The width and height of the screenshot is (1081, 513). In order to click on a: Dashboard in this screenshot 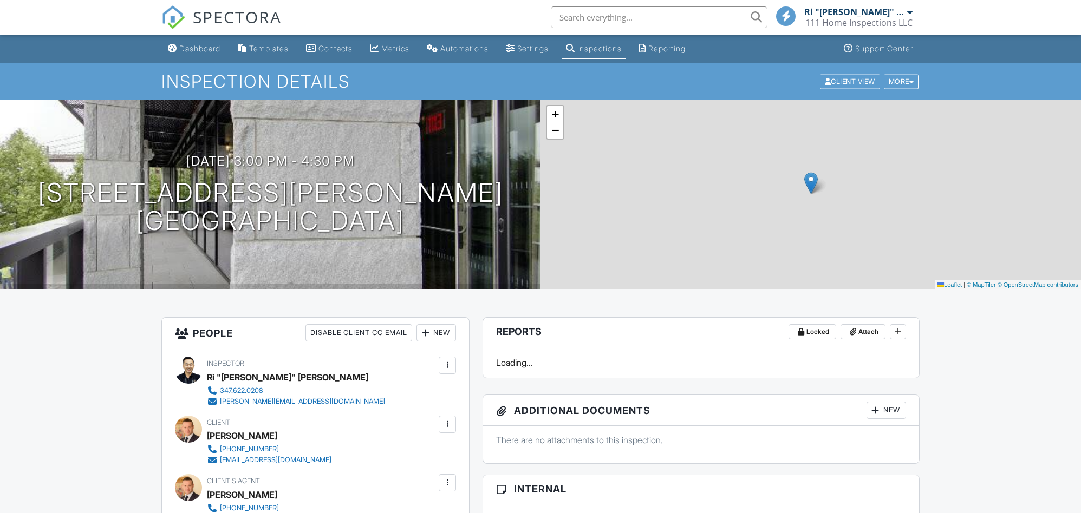, I will do `click(194, 49)`.